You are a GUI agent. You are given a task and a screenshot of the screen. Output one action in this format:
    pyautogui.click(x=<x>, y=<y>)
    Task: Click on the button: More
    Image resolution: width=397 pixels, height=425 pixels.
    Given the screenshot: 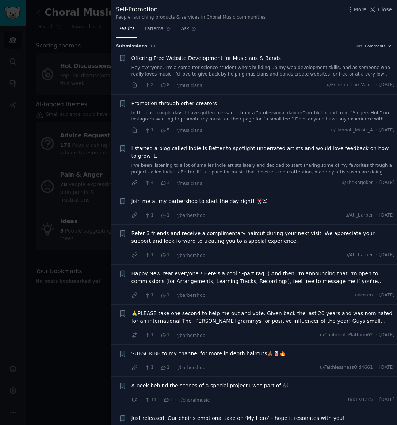 What is the action you would take?
    pyautogui.click(x=356, y=9)
    